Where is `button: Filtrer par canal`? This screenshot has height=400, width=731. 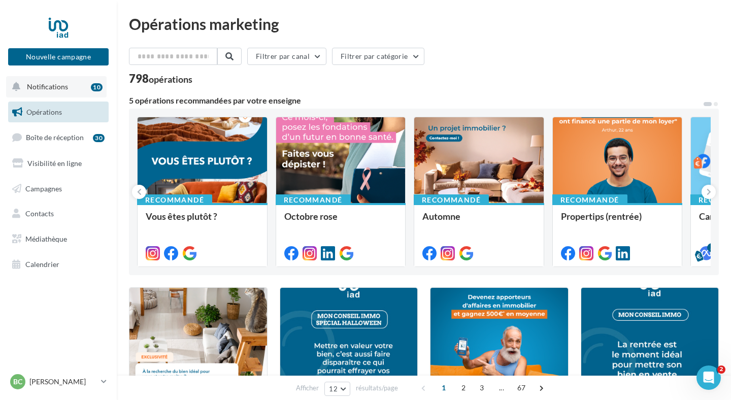 button: Filtrer par canal is located at coordinates (287, 56).